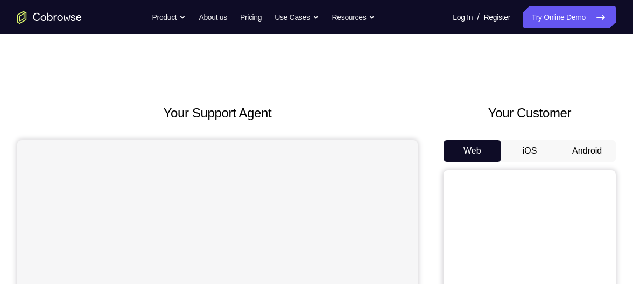  I want to click on button: iOS, so click(530, 151).